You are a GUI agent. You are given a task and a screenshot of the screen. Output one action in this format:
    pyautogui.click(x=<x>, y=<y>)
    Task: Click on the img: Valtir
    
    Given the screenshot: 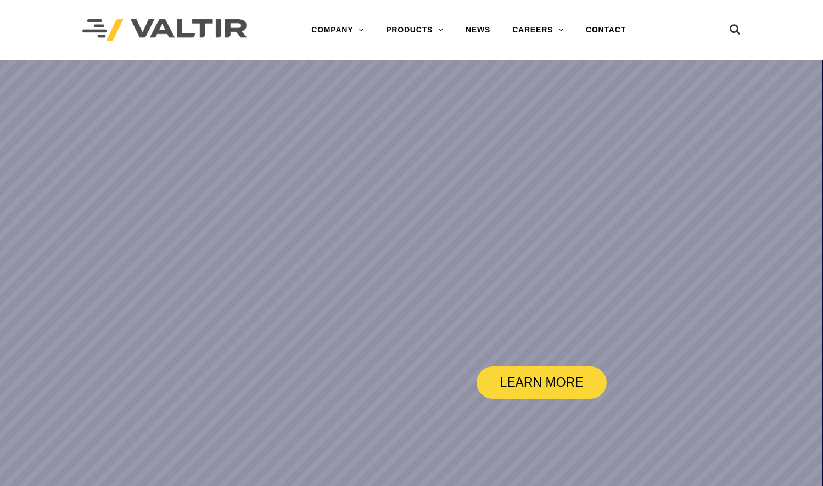 What is the action you would take?
    pyautogui.click(x=165, y=30)
    